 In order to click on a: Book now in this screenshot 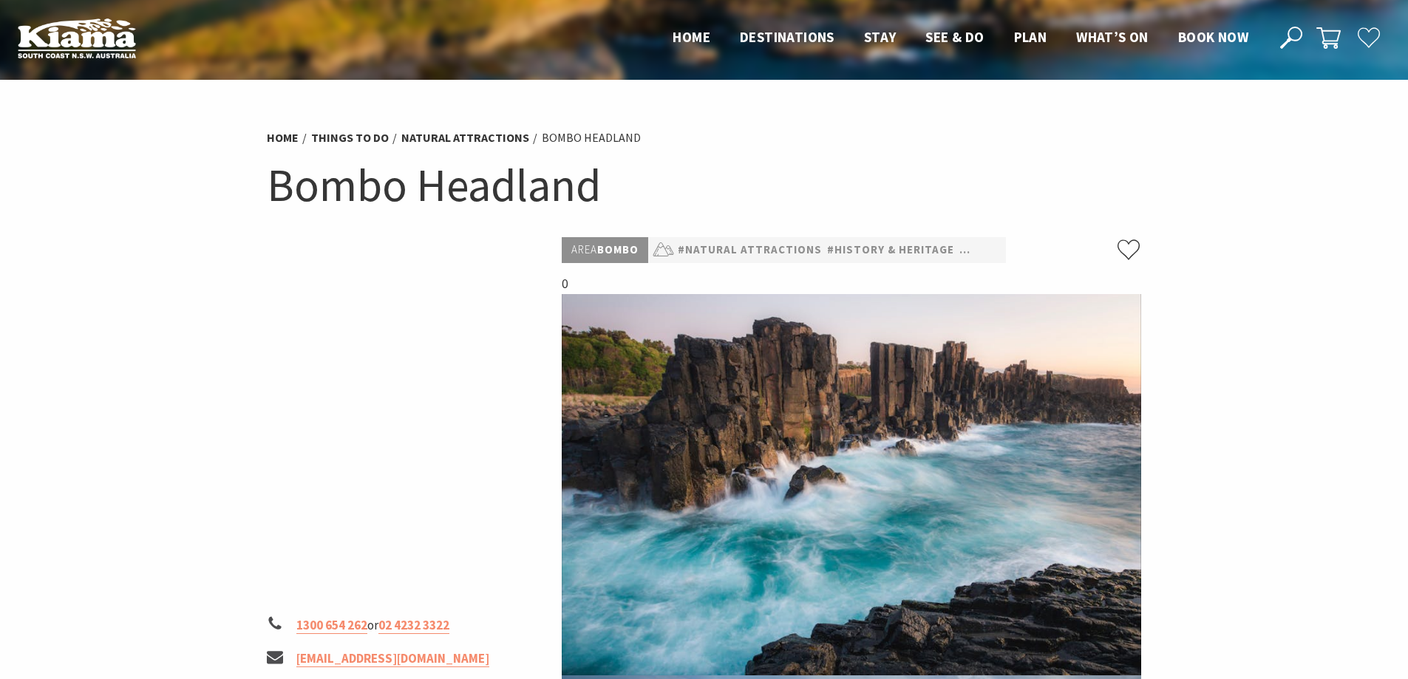, I will do `click(1213, 38)`.